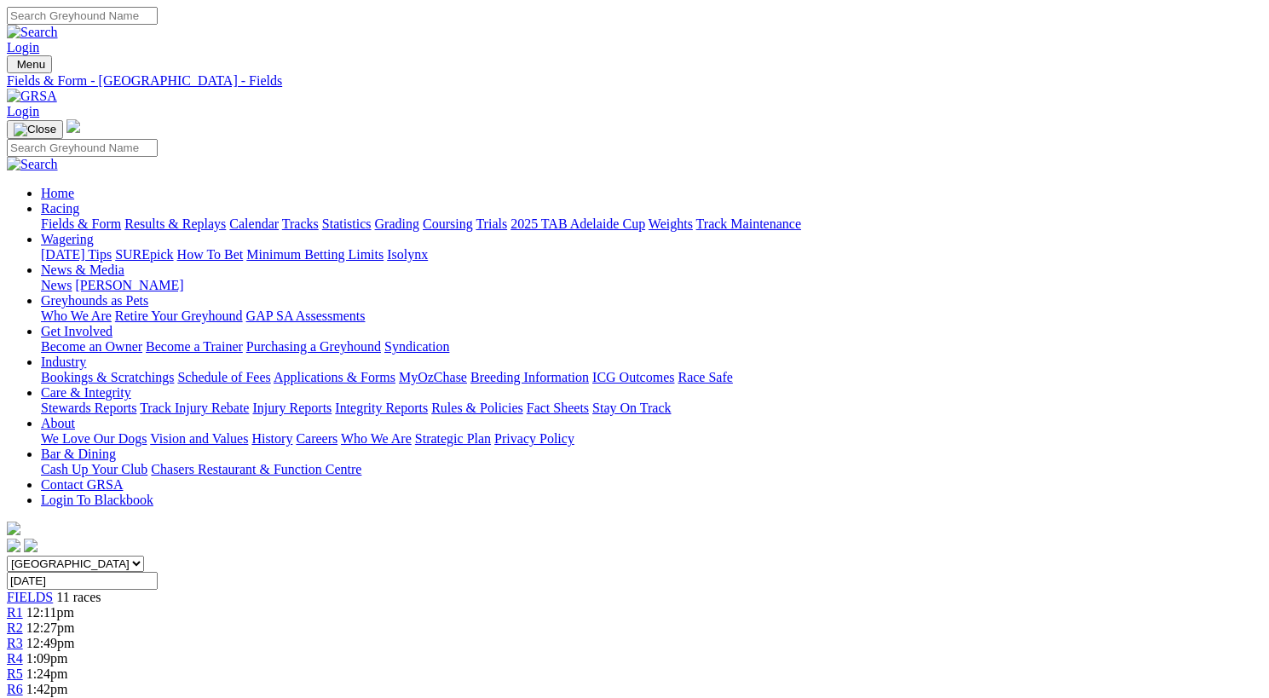  Describe the element at coordinates (14, 612) in the screenshot. I see `span: R1` at that location.